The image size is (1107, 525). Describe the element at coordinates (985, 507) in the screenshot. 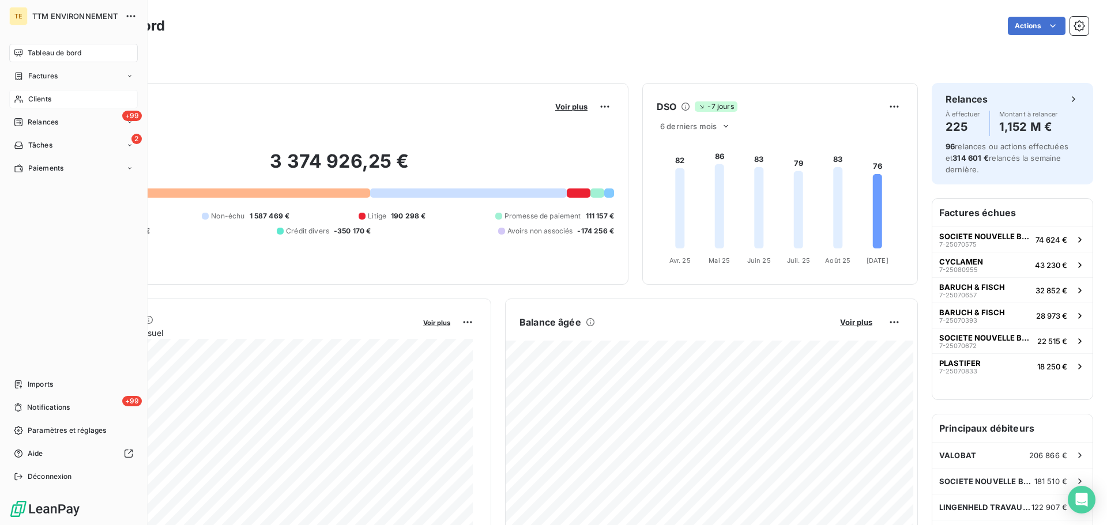

I see `span: LINGENHELD TRAVAUX SPECIAUX` at that location.